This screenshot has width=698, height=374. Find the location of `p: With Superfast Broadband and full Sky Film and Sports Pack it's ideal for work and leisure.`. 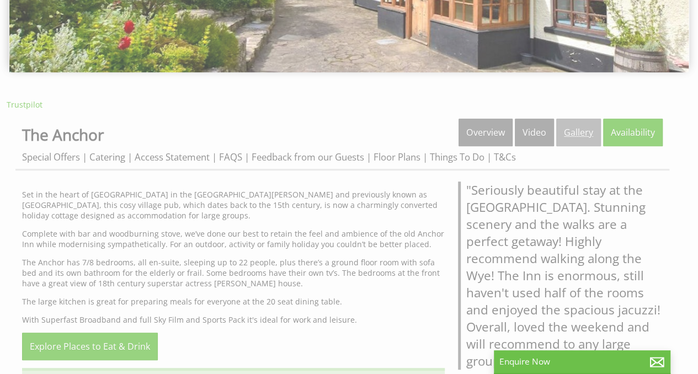

p: With Superfast Broadband and full Sky Film and Sports Pack it's ideal for work and leisure. is located at coordinates (233, 319).